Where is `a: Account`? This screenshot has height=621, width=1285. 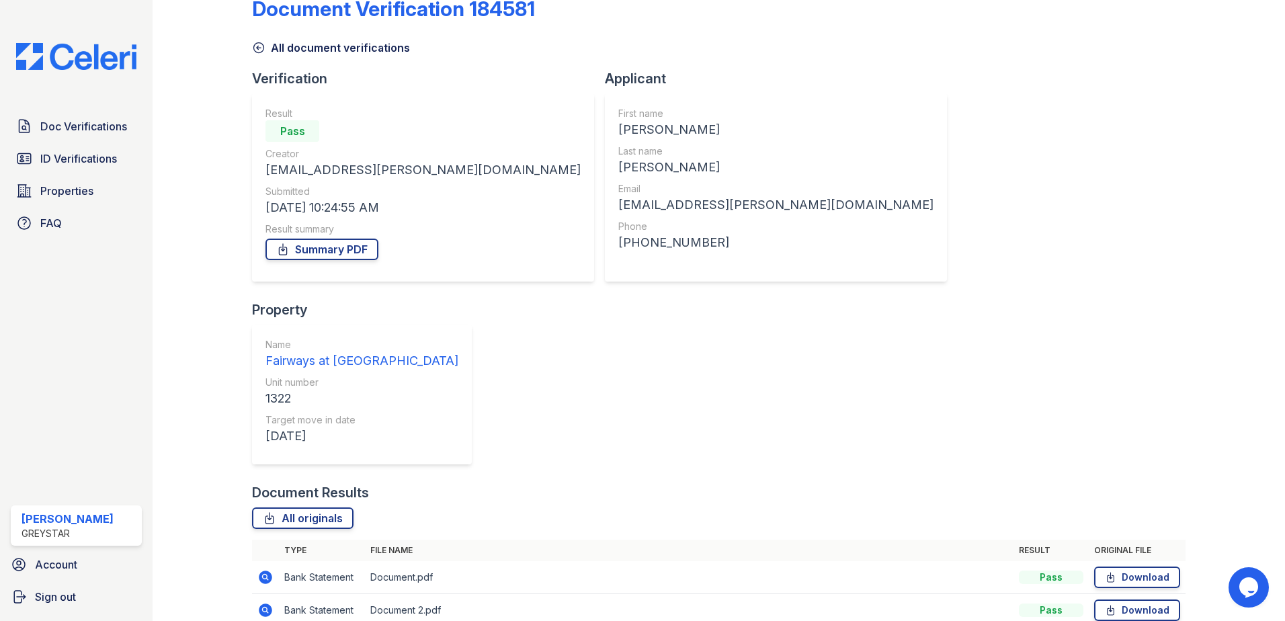
a: Account is located at coordinates (76, 565).